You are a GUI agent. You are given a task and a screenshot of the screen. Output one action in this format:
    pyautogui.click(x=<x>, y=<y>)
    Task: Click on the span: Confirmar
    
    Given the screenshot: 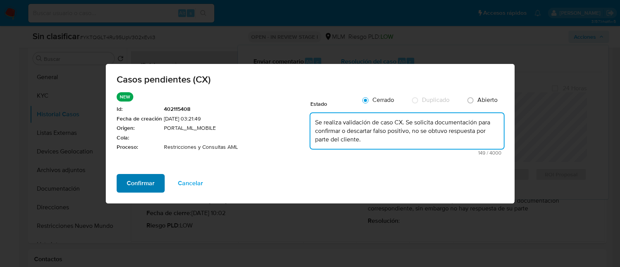 What is the action you would take?
    pyautogui.click(x=141, y=183)
    